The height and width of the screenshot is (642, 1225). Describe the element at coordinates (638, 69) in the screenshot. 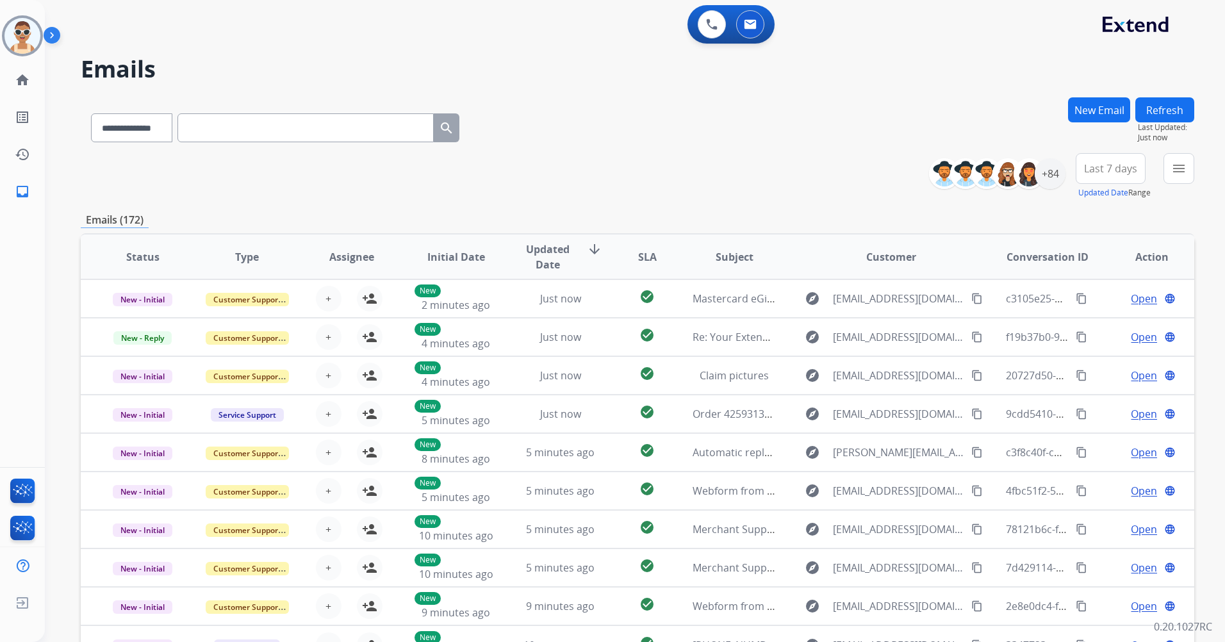

I see `h2: Emails` at that location.